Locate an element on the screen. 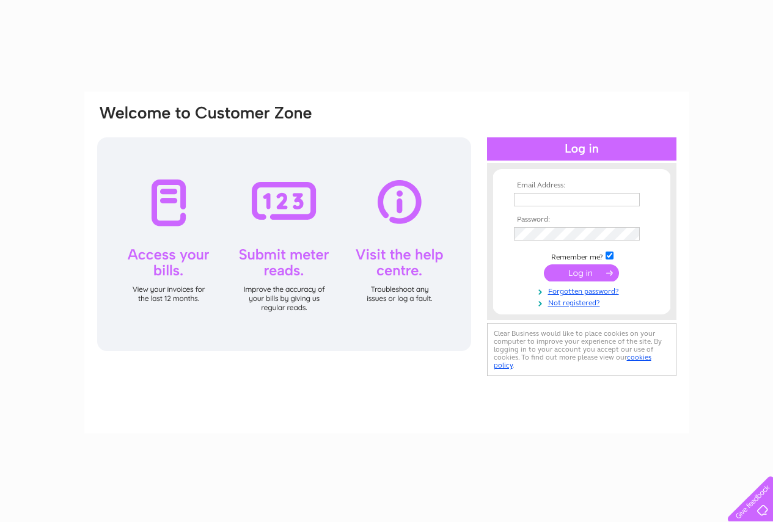 The width and height of the screenshot is (773, 522). input: Submit is located at coordinates (581, 273).